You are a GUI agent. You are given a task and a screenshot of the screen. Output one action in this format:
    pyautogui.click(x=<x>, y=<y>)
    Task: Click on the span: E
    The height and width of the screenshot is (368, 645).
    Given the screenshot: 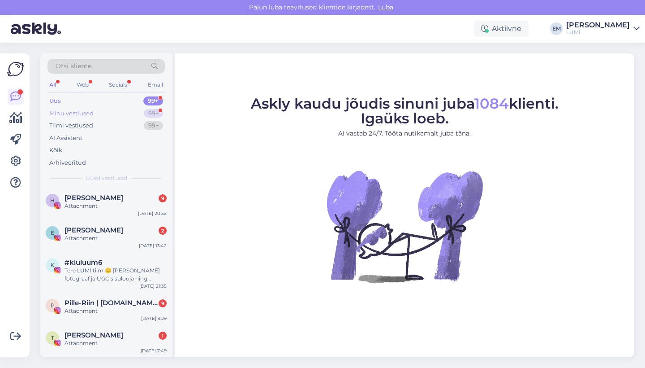 What is the action you would take?
    pyautogui.click(x=52, y=232)
    